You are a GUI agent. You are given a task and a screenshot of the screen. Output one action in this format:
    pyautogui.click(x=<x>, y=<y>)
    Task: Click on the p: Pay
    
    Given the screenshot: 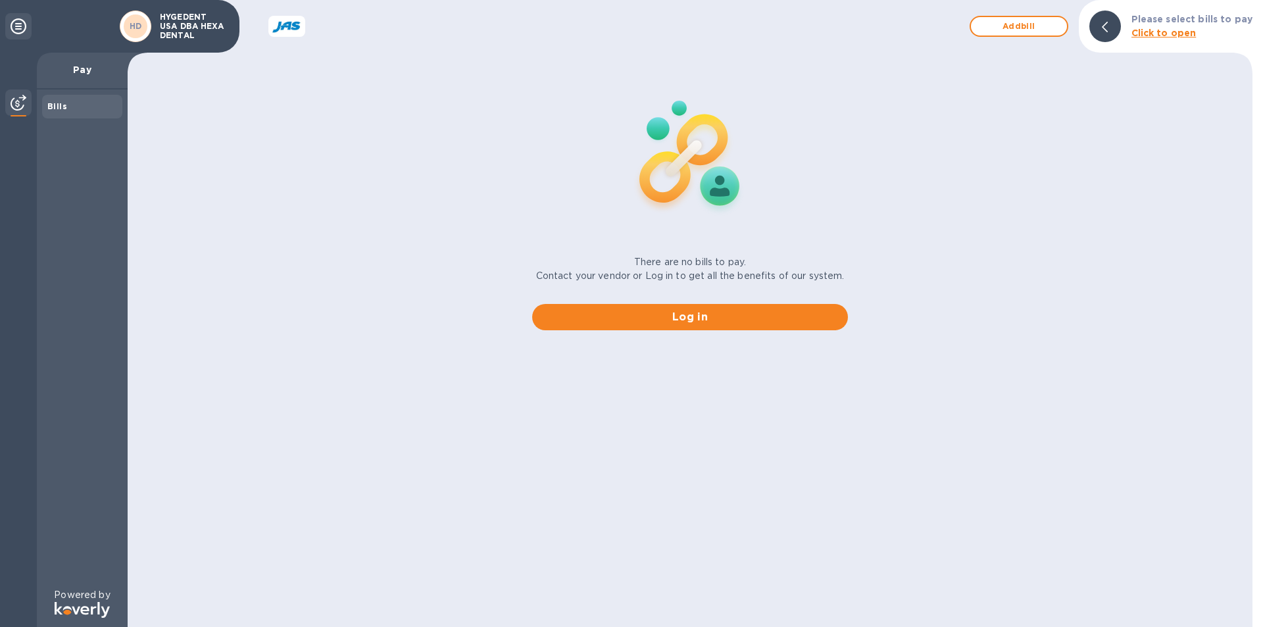 What is the action you would take?
    pyautogui.click(x=82, y=70)
    